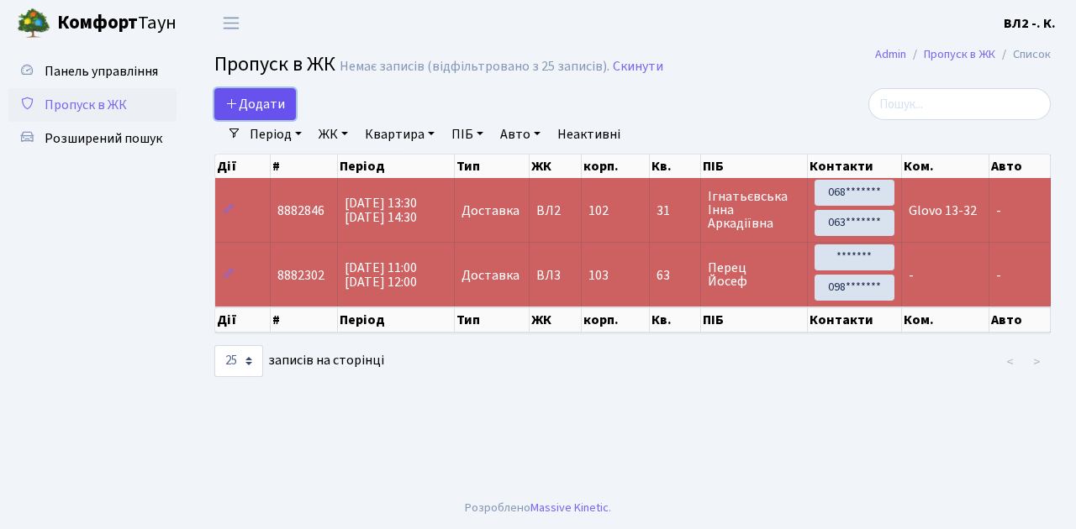 The height and width of the screenshot is (529, 1076). I want to click on span: Ігнатьєвська Інна Аркадіївна, so click(754, 210).